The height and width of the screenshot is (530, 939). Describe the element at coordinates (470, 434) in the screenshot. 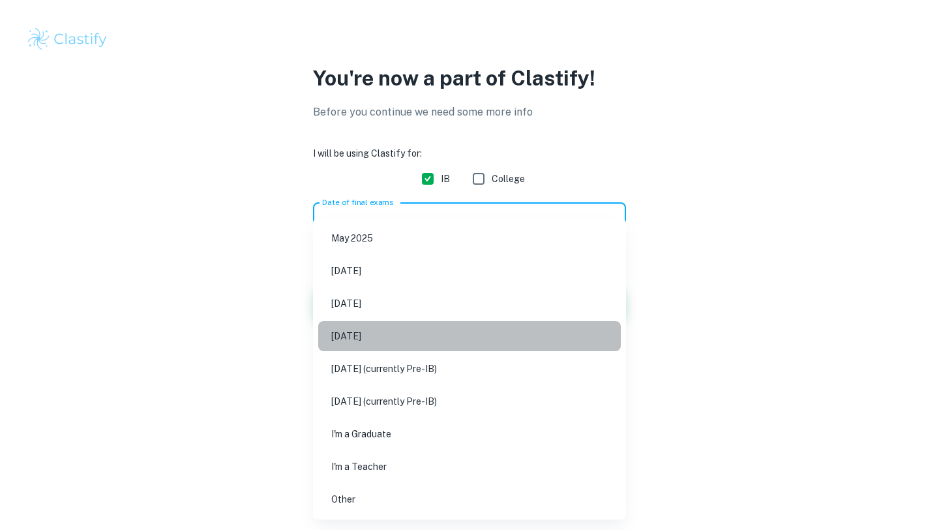

I see `li: I'm a Graduate` at that location.